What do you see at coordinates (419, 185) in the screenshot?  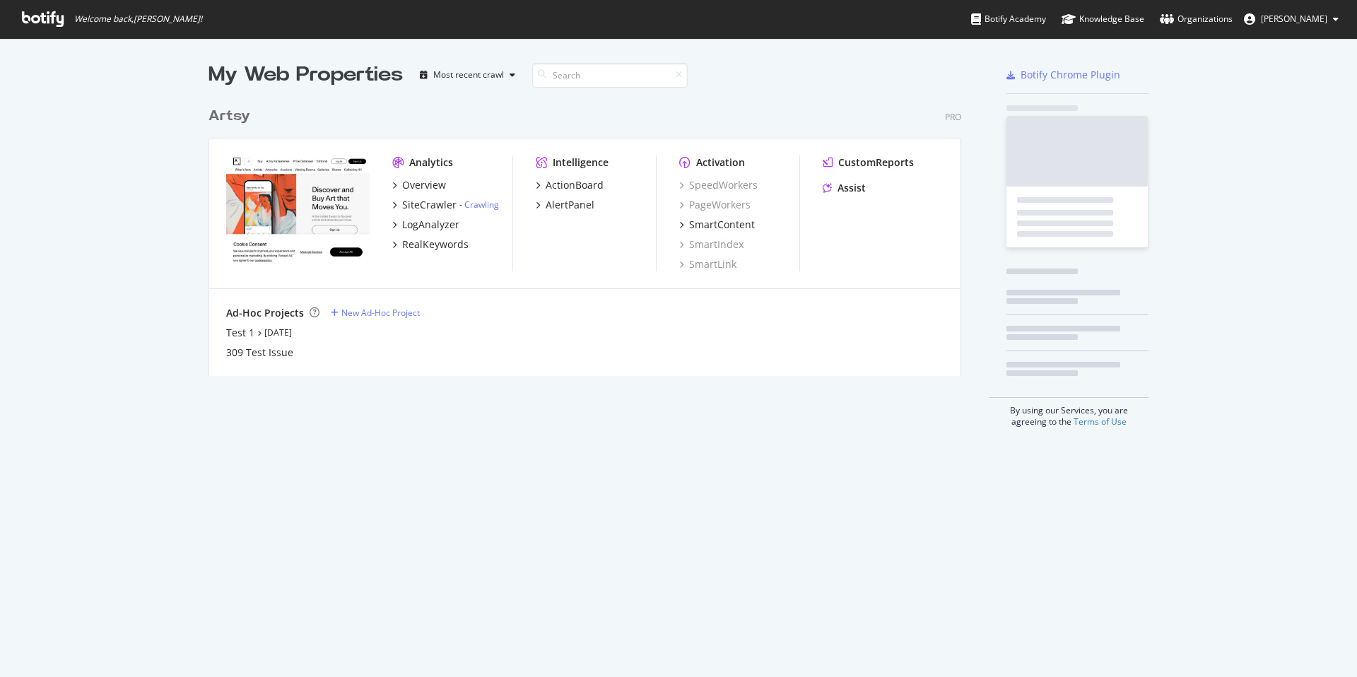 I see `a: Overview` at bounding box center [419, 185].